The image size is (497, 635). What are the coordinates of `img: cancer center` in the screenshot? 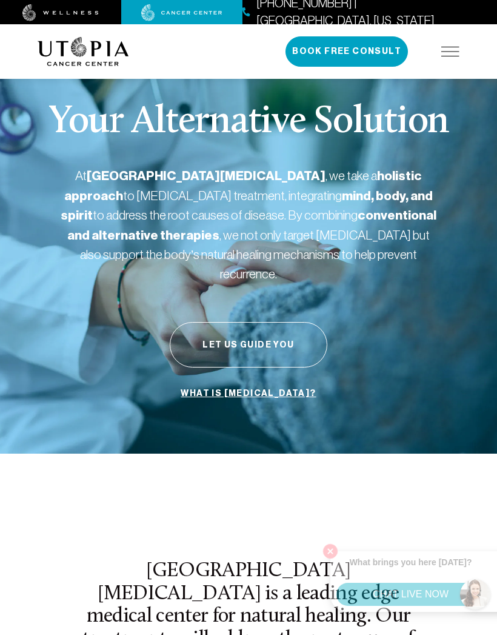 It's located at (182, 13).